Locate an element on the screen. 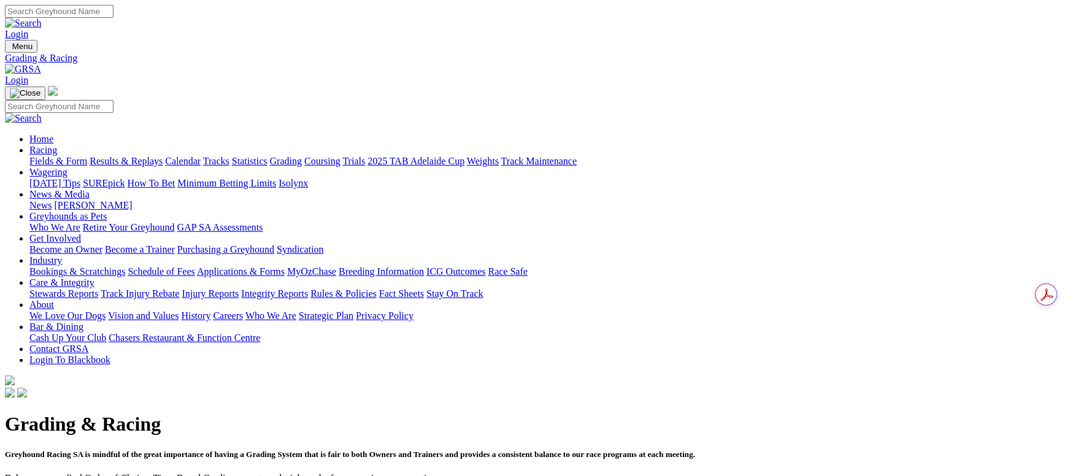  div: Bar & Dining is located at coordinates (551, 338).